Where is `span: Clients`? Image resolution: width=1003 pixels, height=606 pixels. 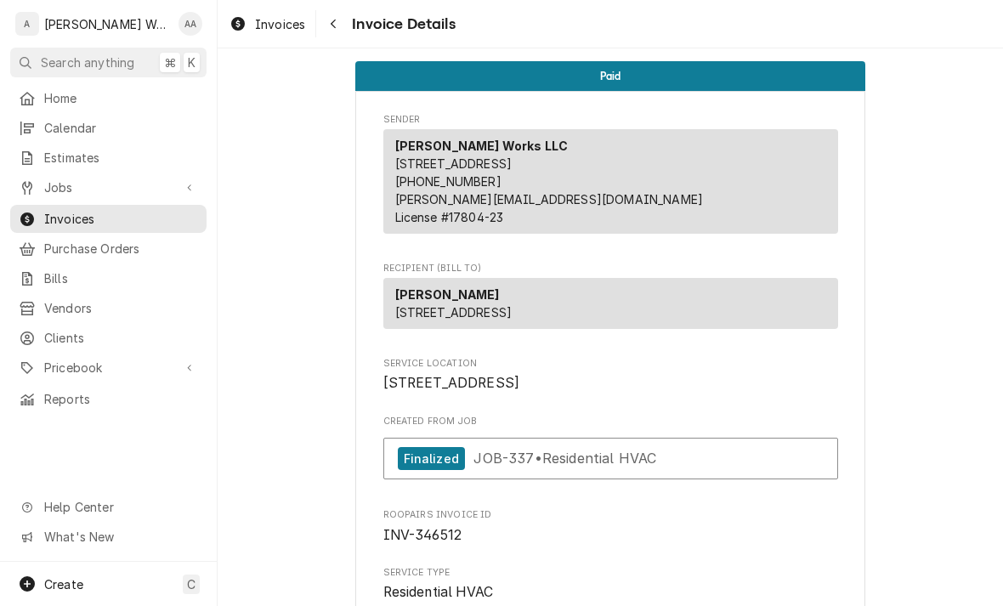 span: Clients is located at coordinates (121, 337).